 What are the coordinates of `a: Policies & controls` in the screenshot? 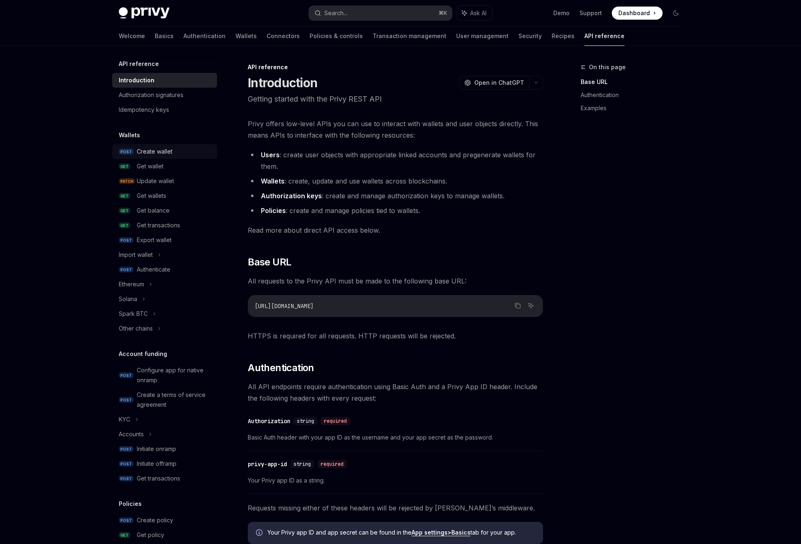 It's located at (336, 36).